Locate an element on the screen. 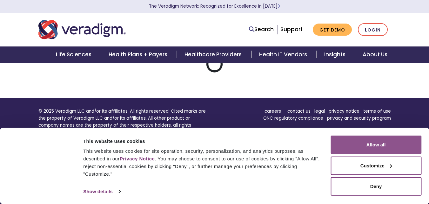 Image resolution: width=429 pixels, height=204 pixels. a: Insights is located at coordinates (336, 54).